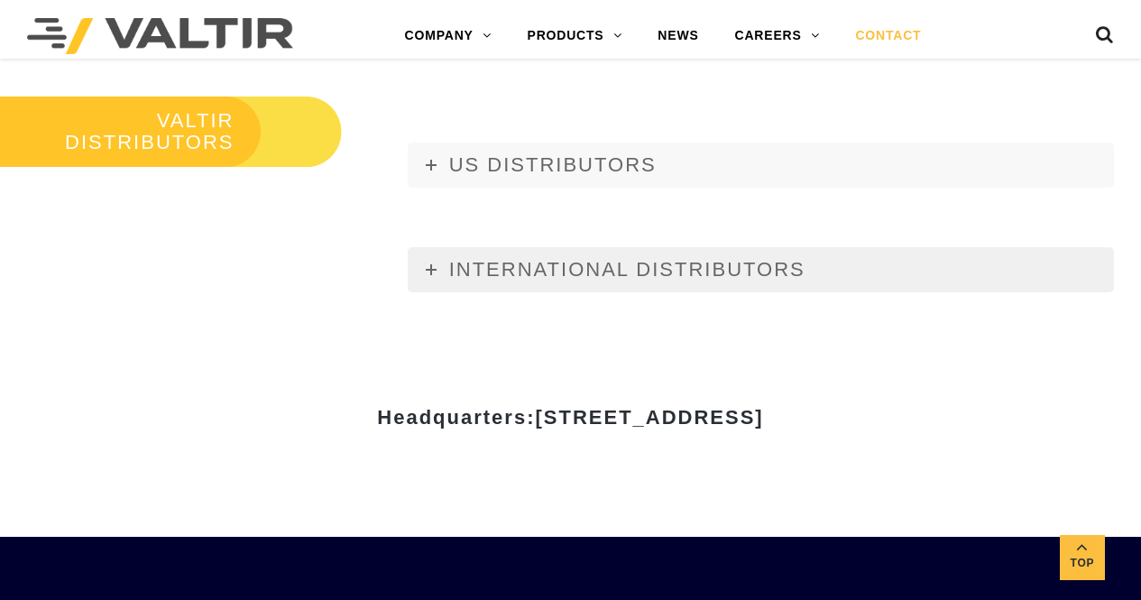  I want to click on strong: Headquarters:, so click(570, 417).